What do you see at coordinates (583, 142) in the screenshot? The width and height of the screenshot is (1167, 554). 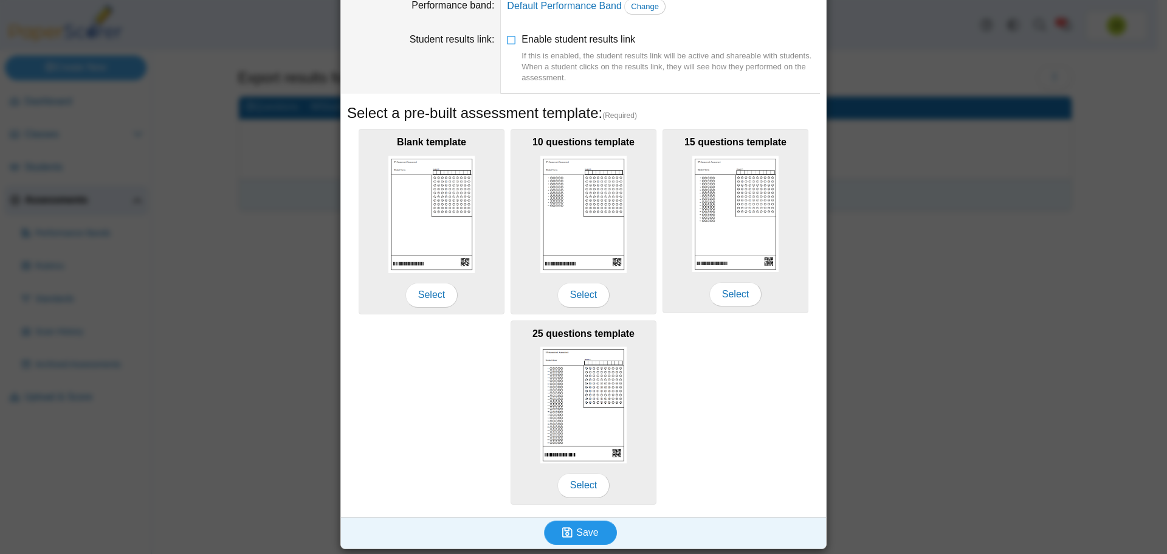 I see `b: 10 questions template` at bounding box center [583, 142].